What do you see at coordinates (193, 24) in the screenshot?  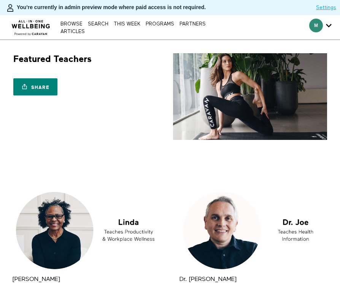 I see `a: PARTNERS` at bounding box center [193, 24].